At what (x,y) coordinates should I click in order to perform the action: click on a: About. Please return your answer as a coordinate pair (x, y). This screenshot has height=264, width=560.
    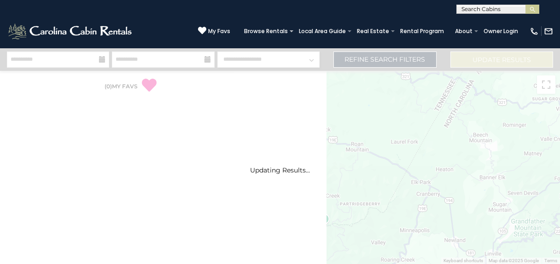
    Looking at the image, I should click on (464, 31).